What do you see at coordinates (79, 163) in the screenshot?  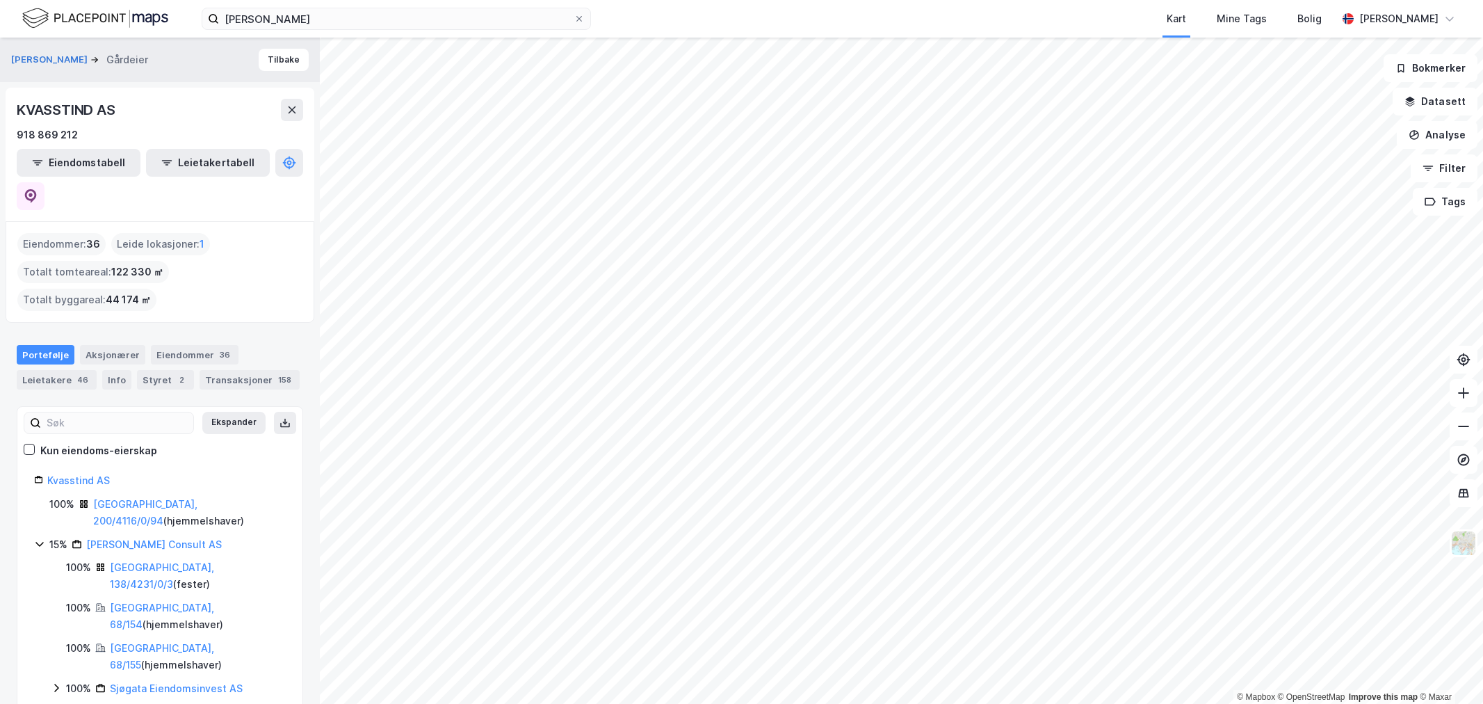 I see `button: Eiendomstabell` at bounding box center [79, 163].